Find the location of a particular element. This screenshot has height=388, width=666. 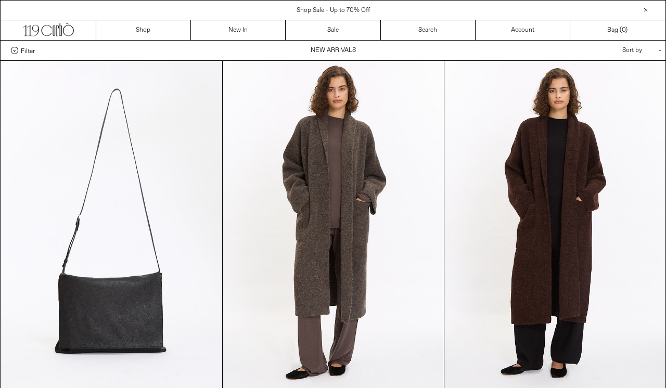

div: Sort by is located at coordinates (608, 50).